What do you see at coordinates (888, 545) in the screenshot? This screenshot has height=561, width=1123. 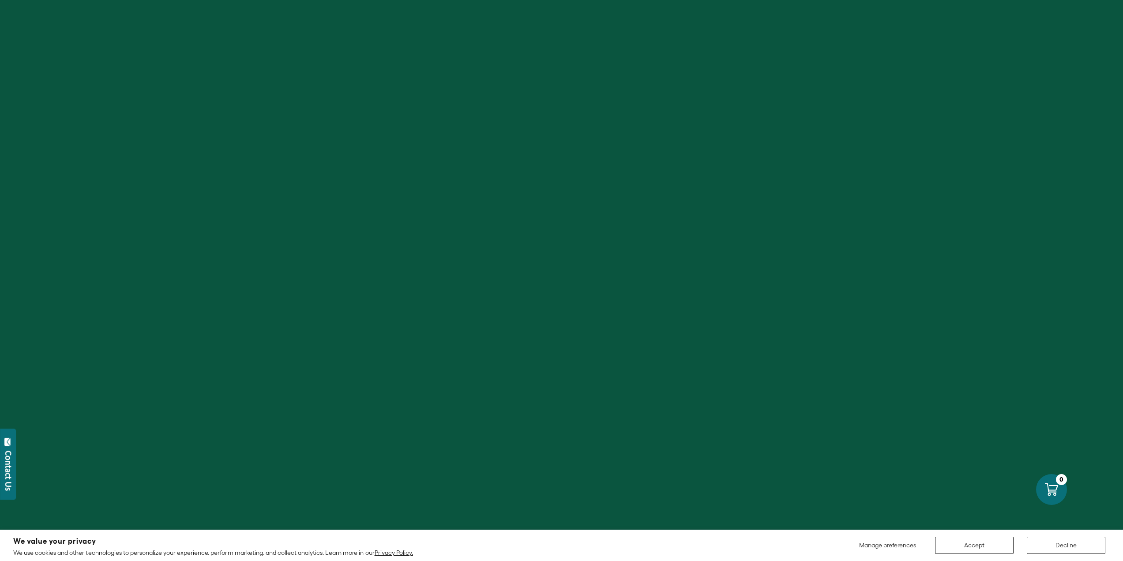 I see `button: Manage preferences` at bounding box center [888, 545].